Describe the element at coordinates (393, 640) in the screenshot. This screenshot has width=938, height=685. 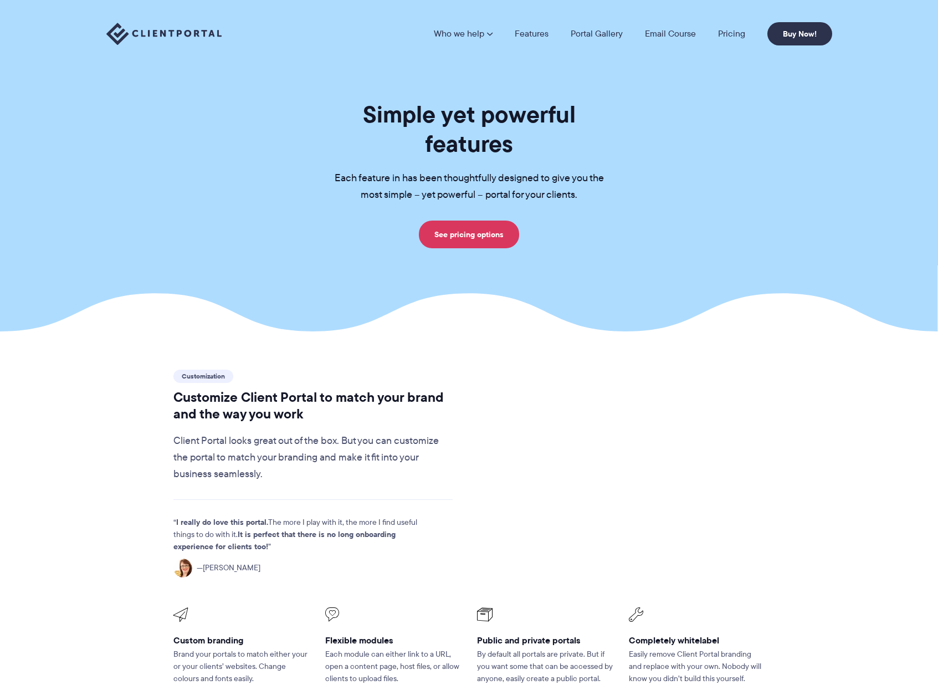
I see `h3: Flexible modules` at that location.